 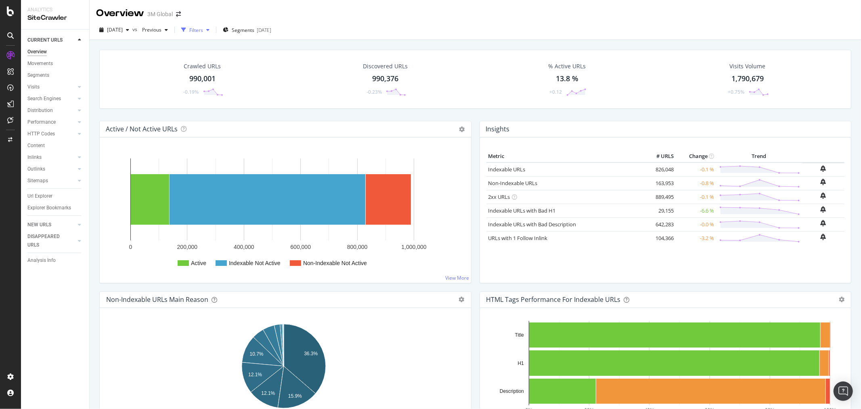 What do you see at coordinates (51, 110) in the screenshot?
I see `a: Distribution` at bounding box center [51, 110].